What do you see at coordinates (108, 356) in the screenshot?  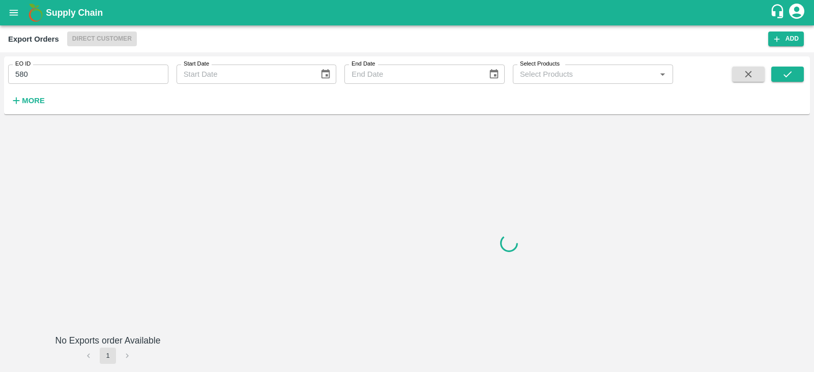 I see `button: page 1` at bounding box center [108, 356].